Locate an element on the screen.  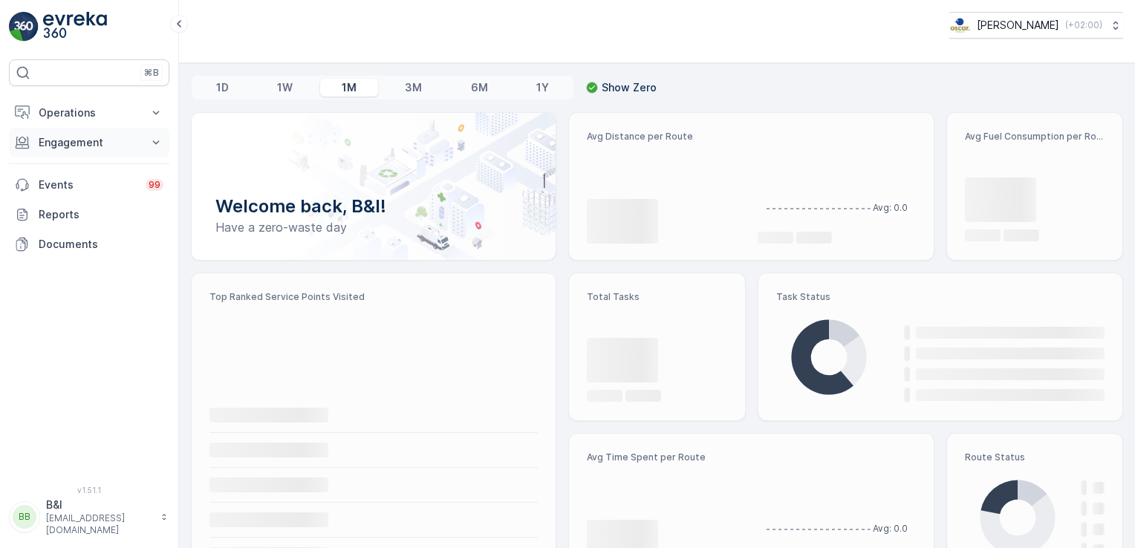
p: Total Tasks is located at coordinates (656, 297).